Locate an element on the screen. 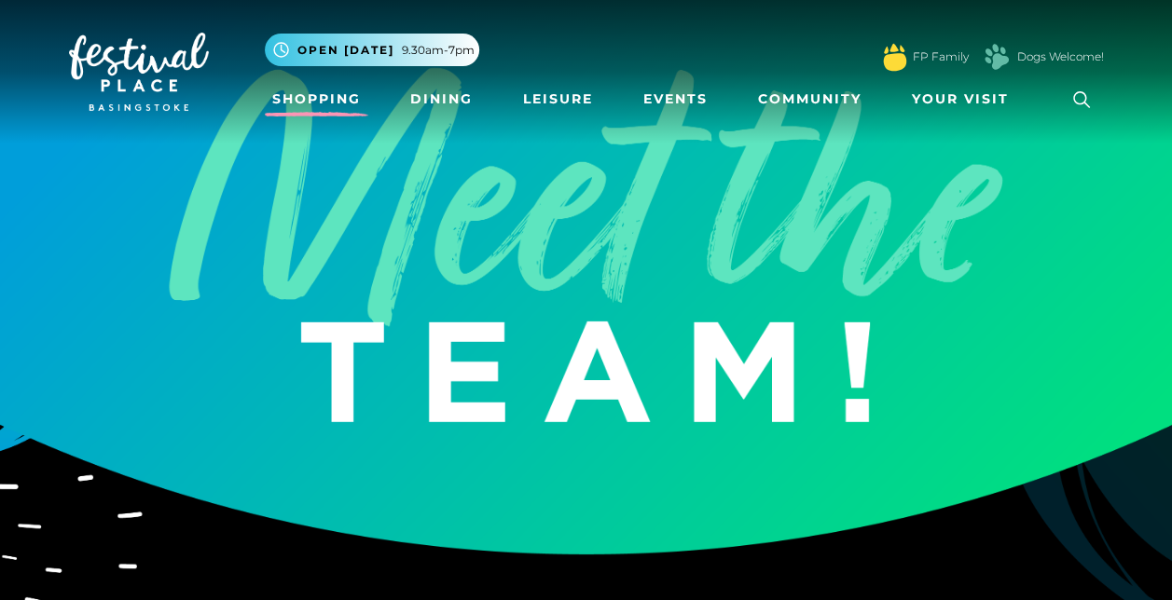 The height and width of the screenshot is (600, 1172). a: Events is located at coordinates (675, 99).